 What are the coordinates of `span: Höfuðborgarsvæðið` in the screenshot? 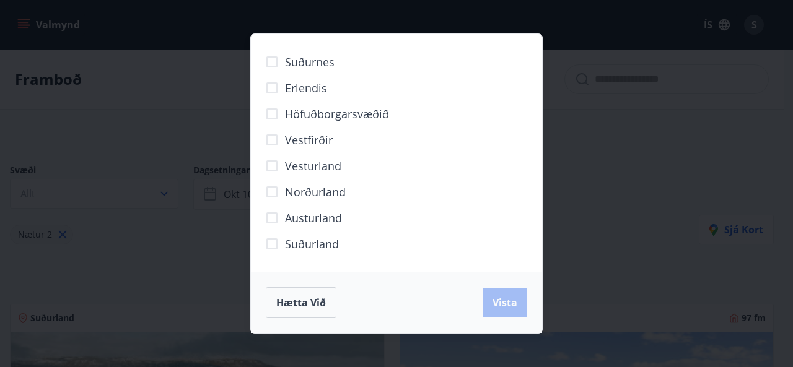 It's located at (337, 114).